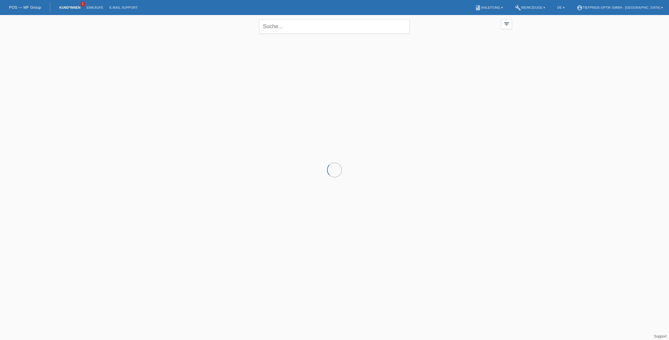 The image size is (669, 340). I want to click on a: DE ▾, so click(561, 8).